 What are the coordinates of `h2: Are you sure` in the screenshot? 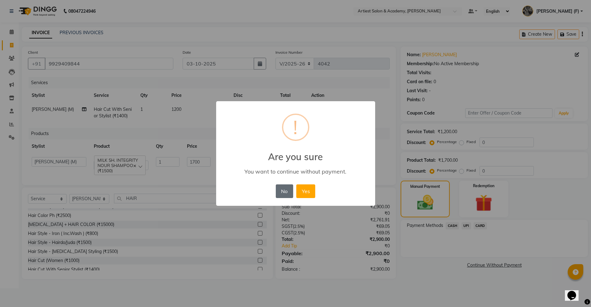 It's located at (296, 153).